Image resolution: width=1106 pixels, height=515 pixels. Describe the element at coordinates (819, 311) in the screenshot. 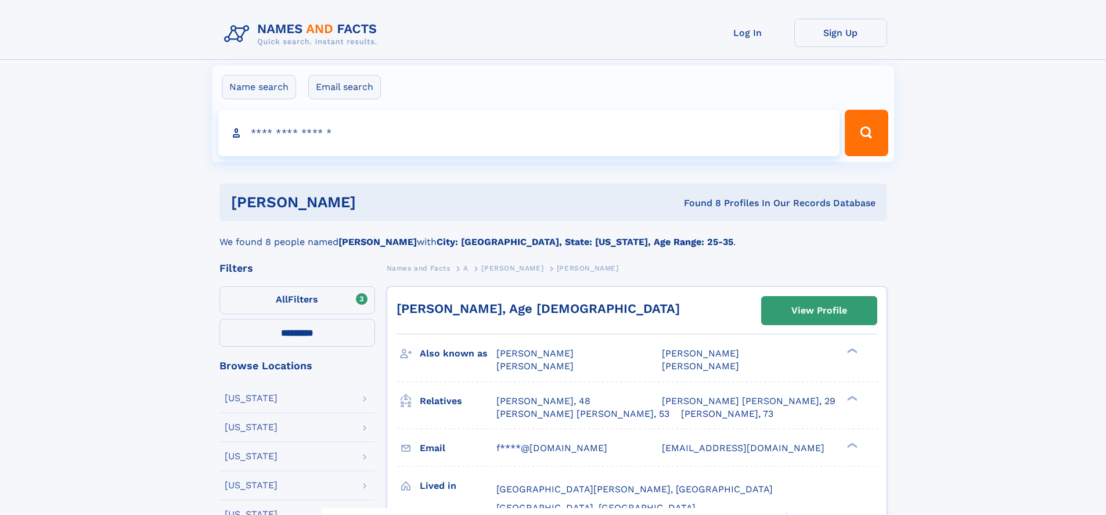

I see `a: View Profile` at that location.